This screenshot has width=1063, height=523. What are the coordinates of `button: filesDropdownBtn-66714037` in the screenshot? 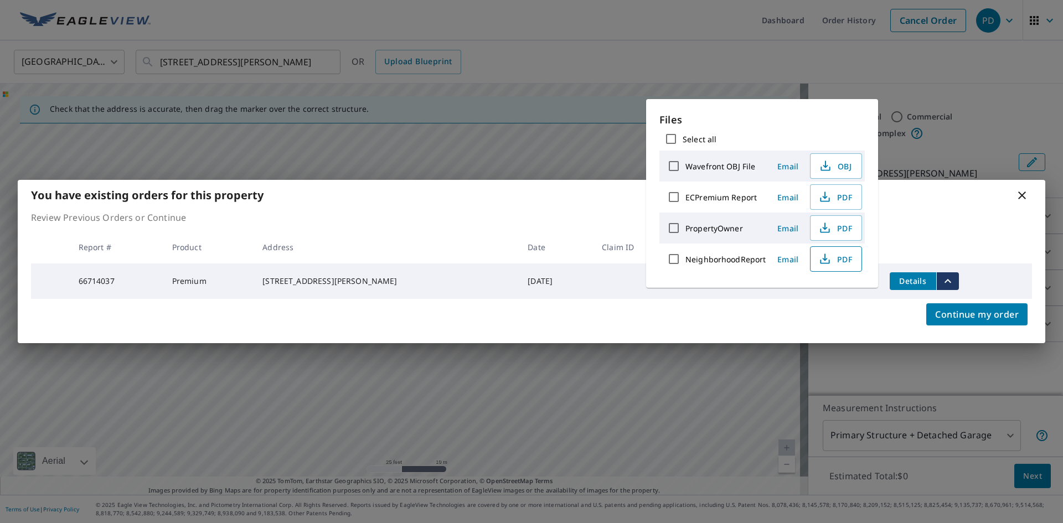 It's located at (947, 281).